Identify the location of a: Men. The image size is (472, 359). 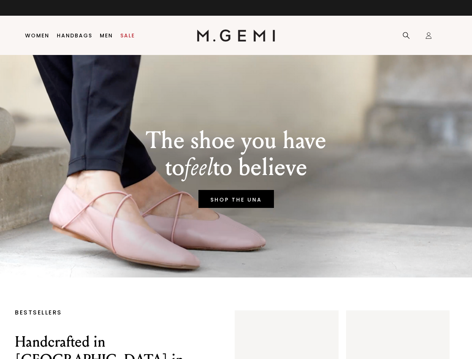
(106, 35).